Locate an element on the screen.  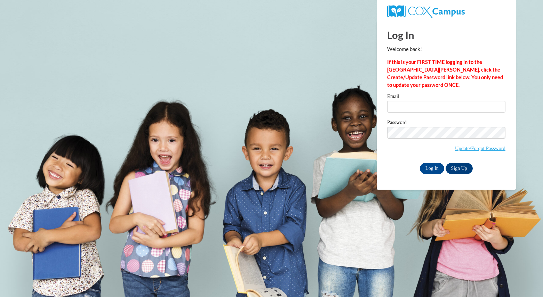
a: COX Campus is located at coordinates (426, 11).